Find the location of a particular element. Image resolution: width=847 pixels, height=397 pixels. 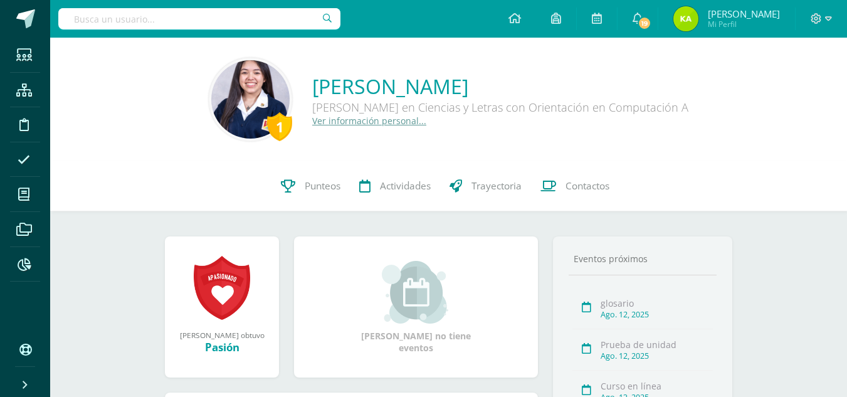

img: d6f4a965678b72818fa0429cbf0648b7.png is located at coordinates (686, 19).